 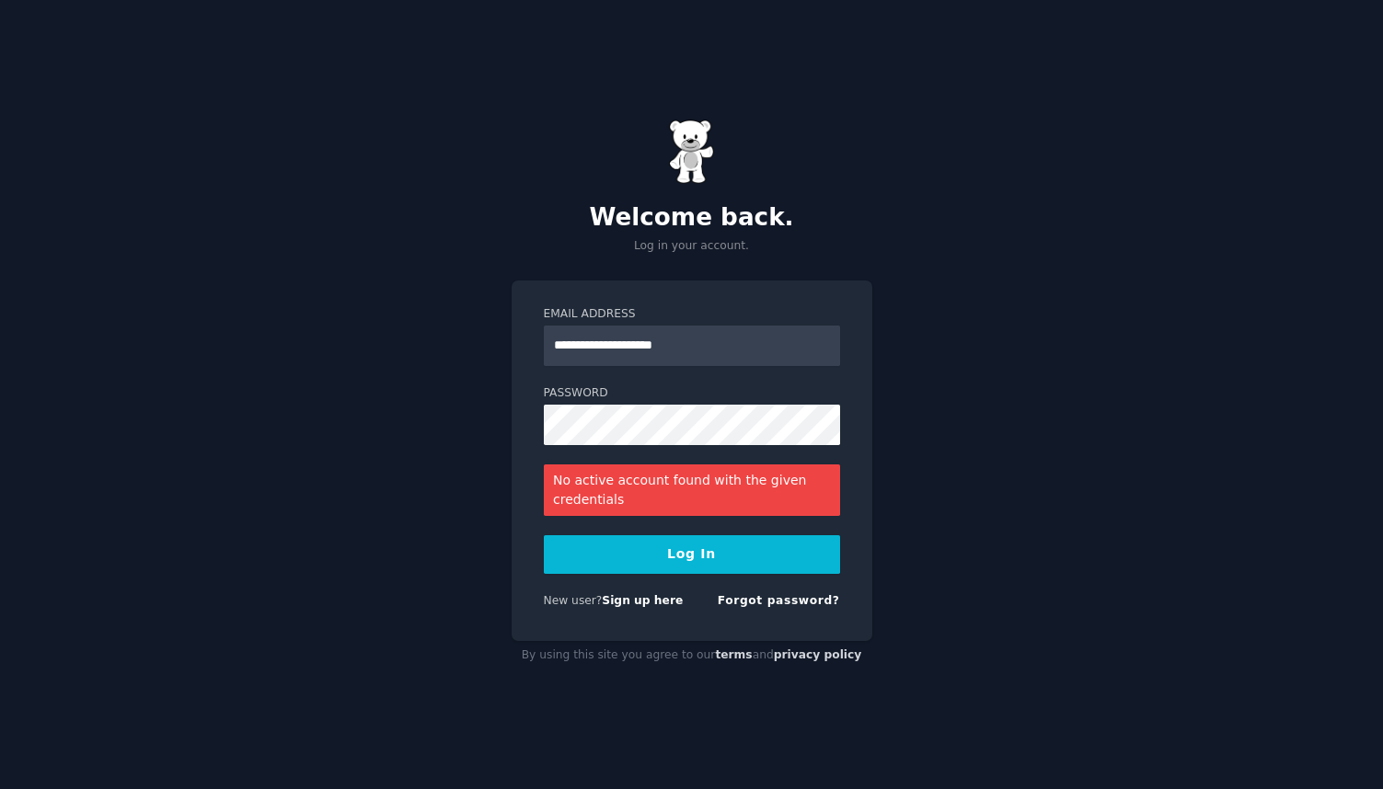 What do you see at coordinates (573, 601) in the screenshot?
I see `span: New user?` at bounding box center [573, 601].